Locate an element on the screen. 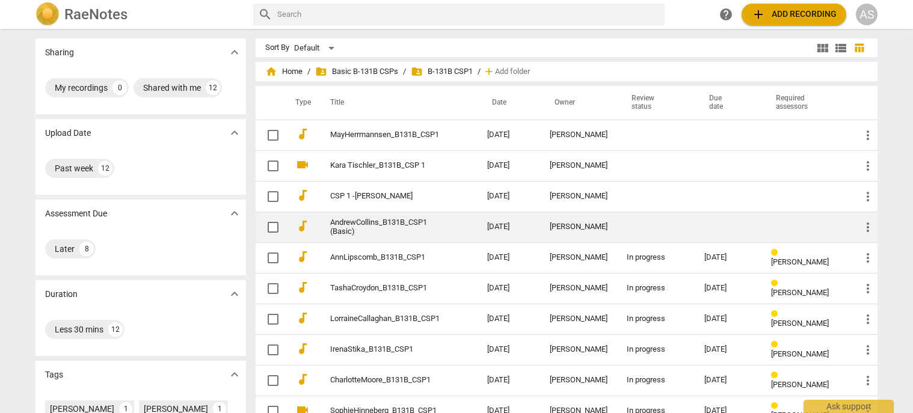  a: IrenaStika_B131B_CSP1 is located at coordinates (387, 349).